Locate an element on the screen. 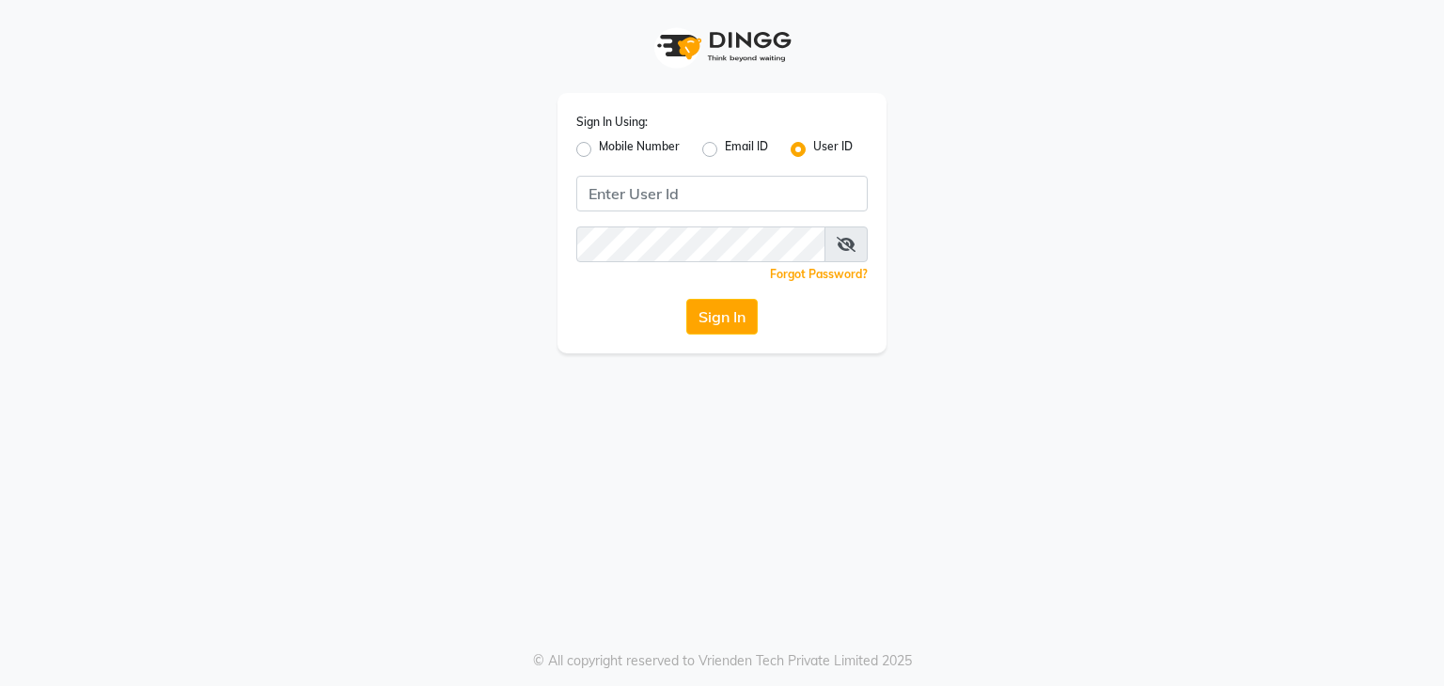 The image size is (1444, 686). label: Sign In Using: is located at coordinates (612, 122).